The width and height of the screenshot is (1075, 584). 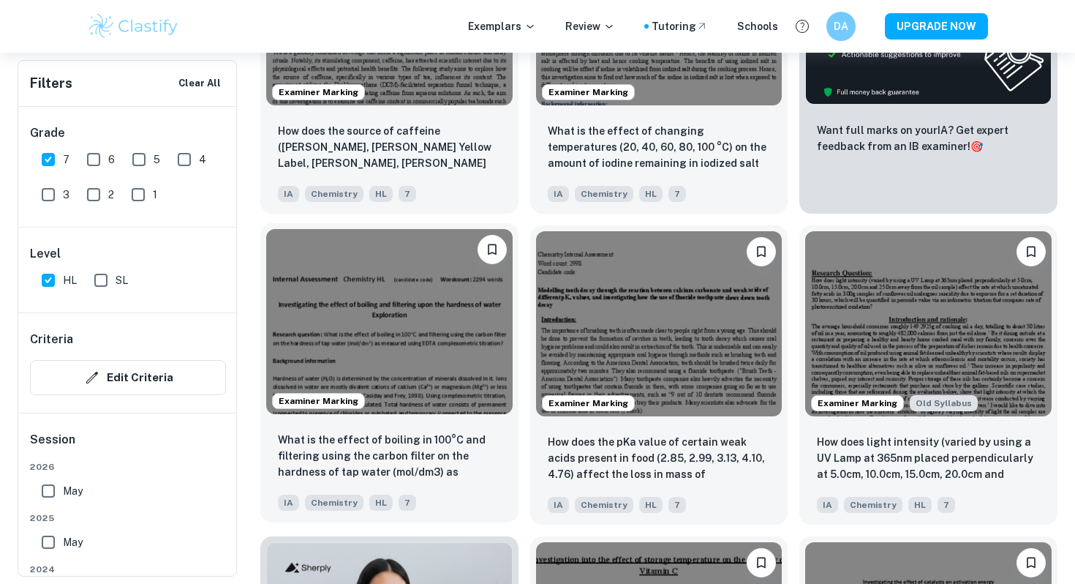 I want to click on h6: Session, so click(x=128, y=445).